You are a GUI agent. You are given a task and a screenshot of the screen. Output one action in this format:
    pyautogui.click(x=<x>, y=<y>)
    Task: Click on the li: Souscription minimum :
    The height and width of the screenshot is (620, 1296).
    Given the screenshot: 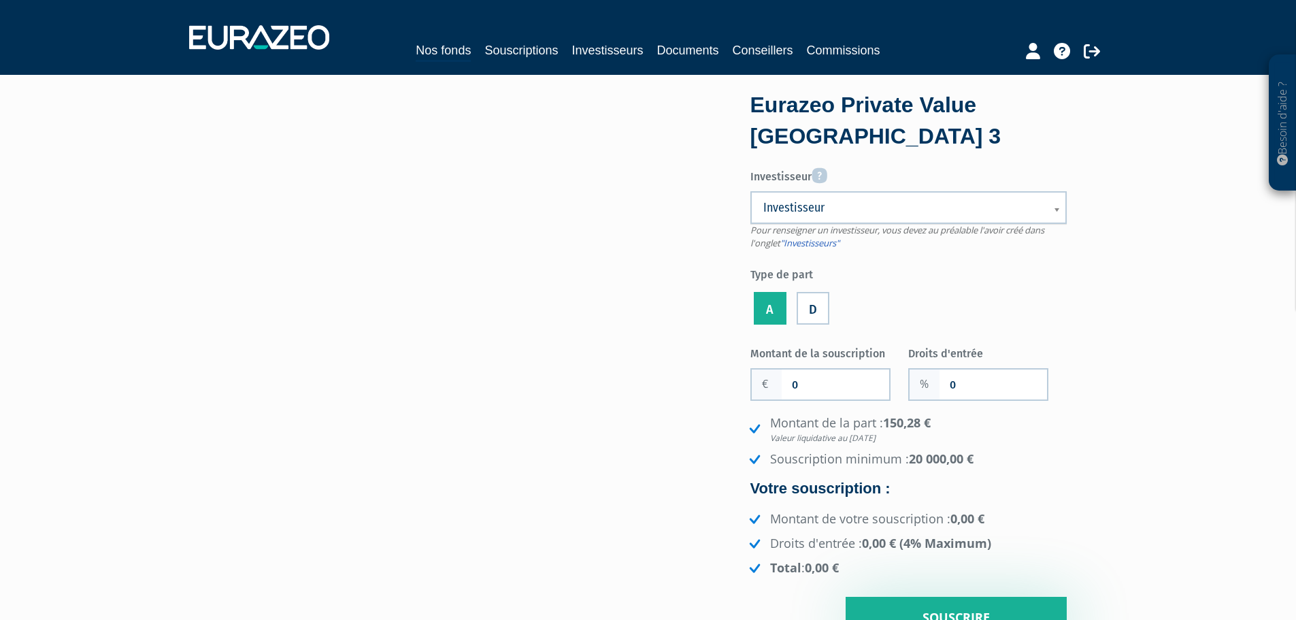 What is the action you would take?
    pyautogui.click(x=906, y=459)
    